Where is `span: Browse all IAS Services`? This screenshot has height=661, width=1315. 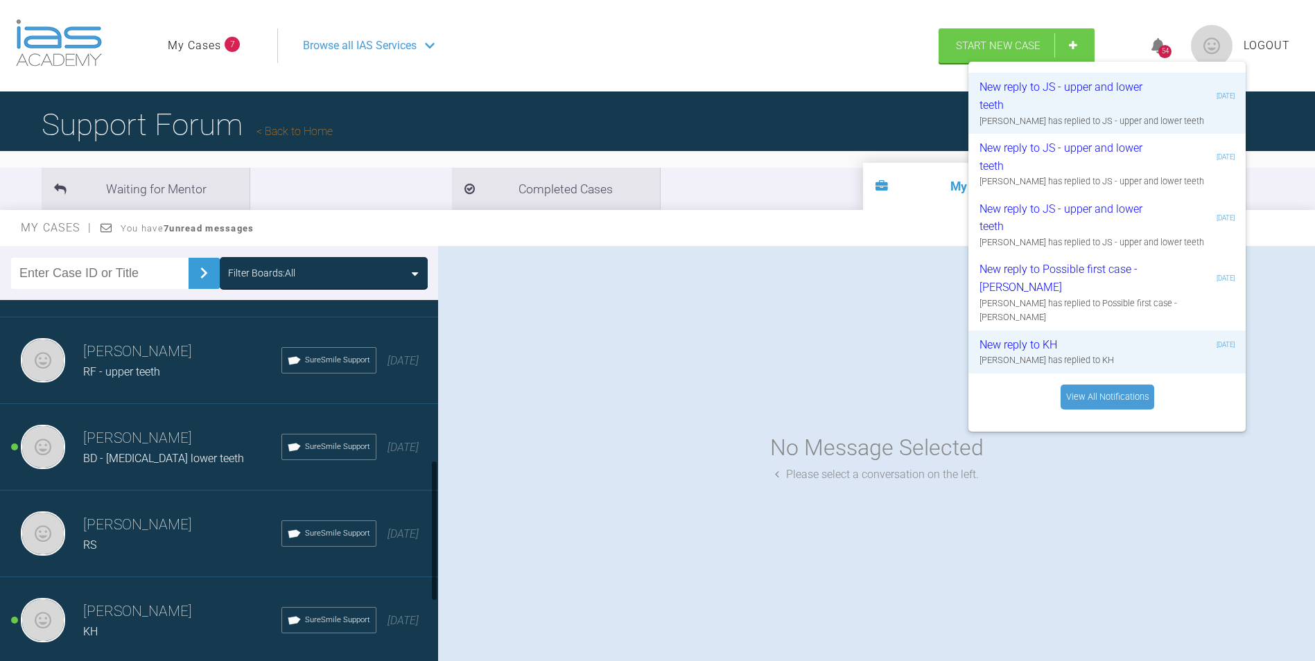 span: Browse all IAS Services is located at coordinates (360, 46).